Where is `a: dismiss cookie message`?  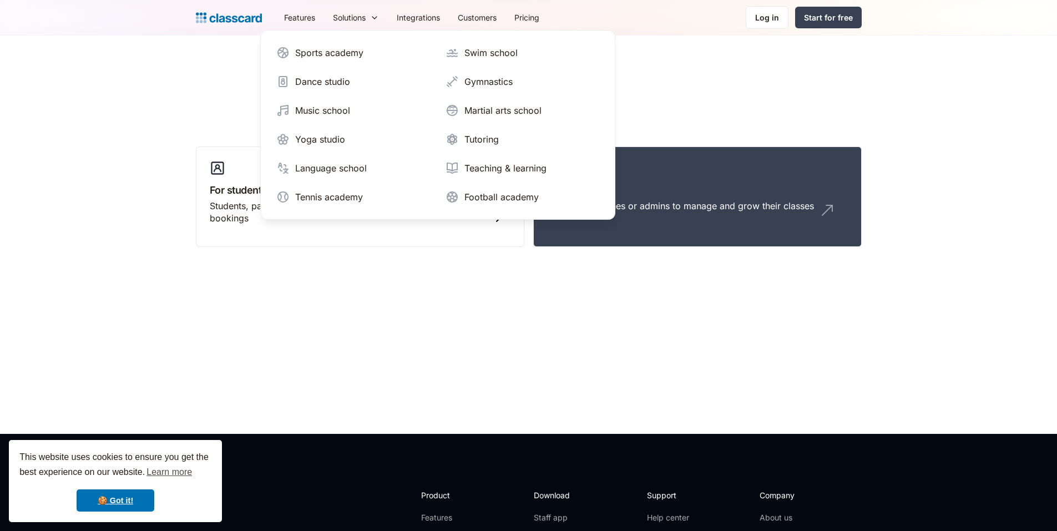 a: dismiss cookie message is located at coordinates (115, 500).